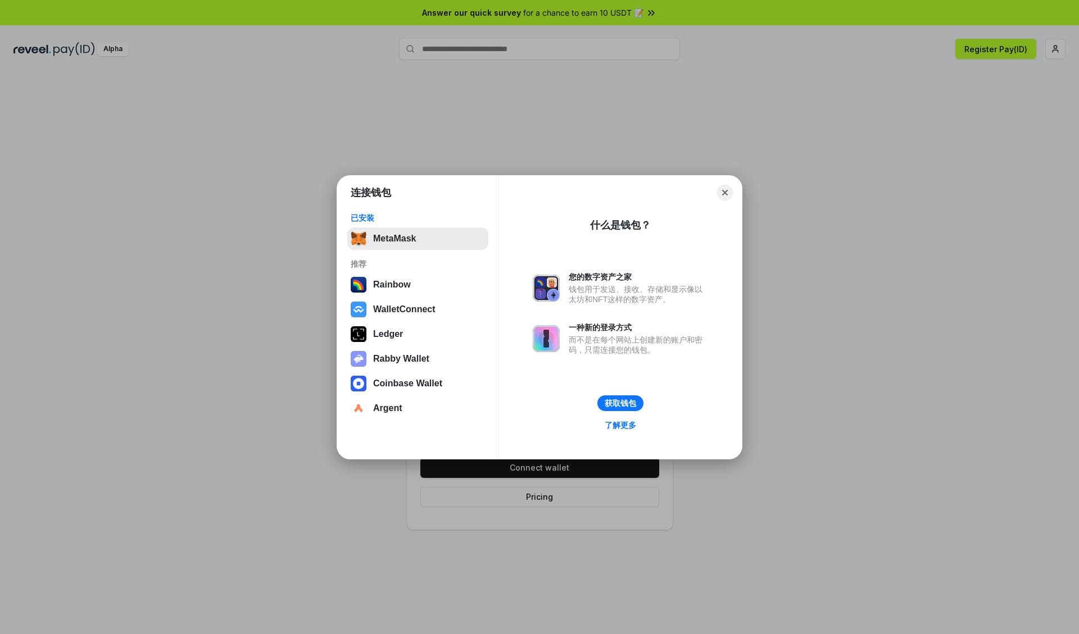  I want to click on div: MetaMask, so click(394, 239).